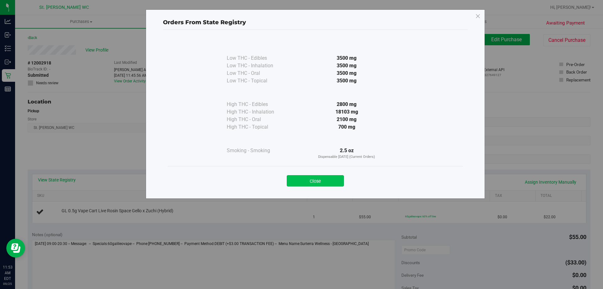 The width and height of the screenshot is (603, 289). What do you see at coordinates (347, 153) in the screenshot?
I see `div: 2.5 oz` at bounding box center [347, 153].